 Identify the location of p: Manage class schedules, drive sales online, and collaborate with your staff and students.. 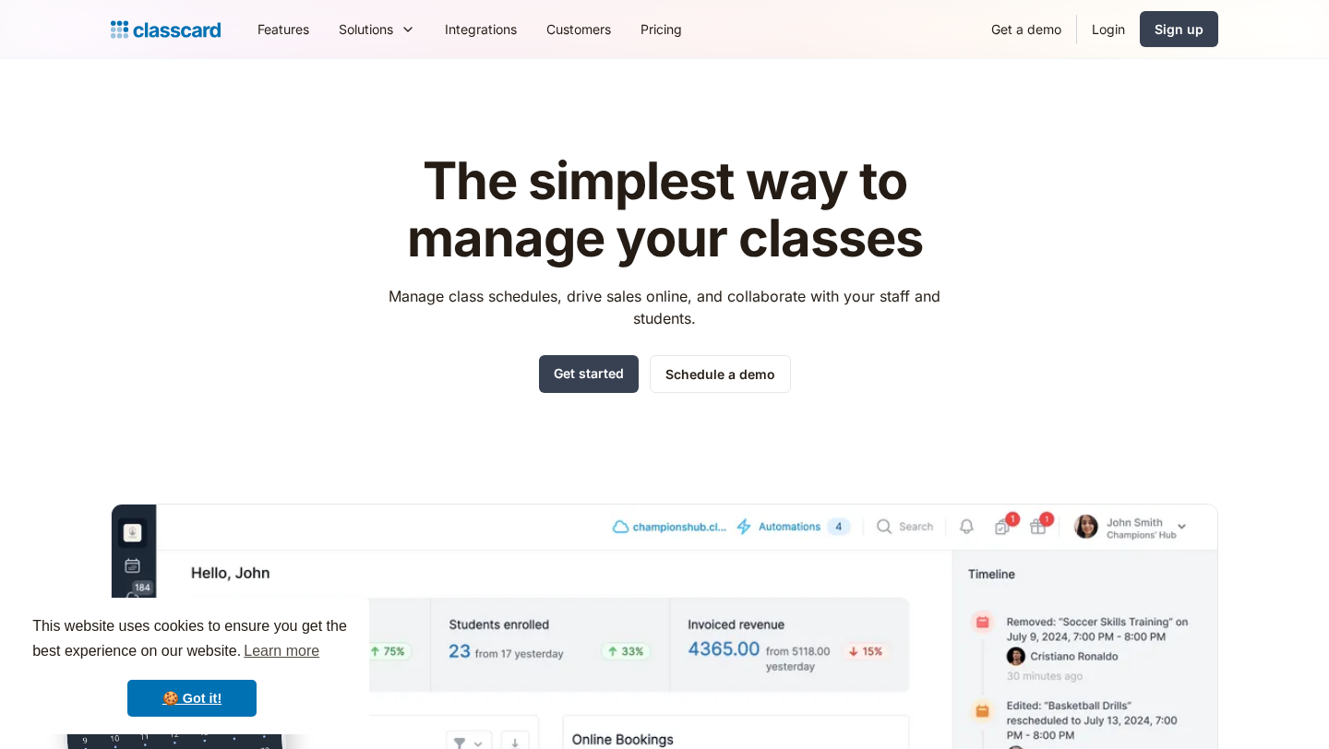
(665, 307).